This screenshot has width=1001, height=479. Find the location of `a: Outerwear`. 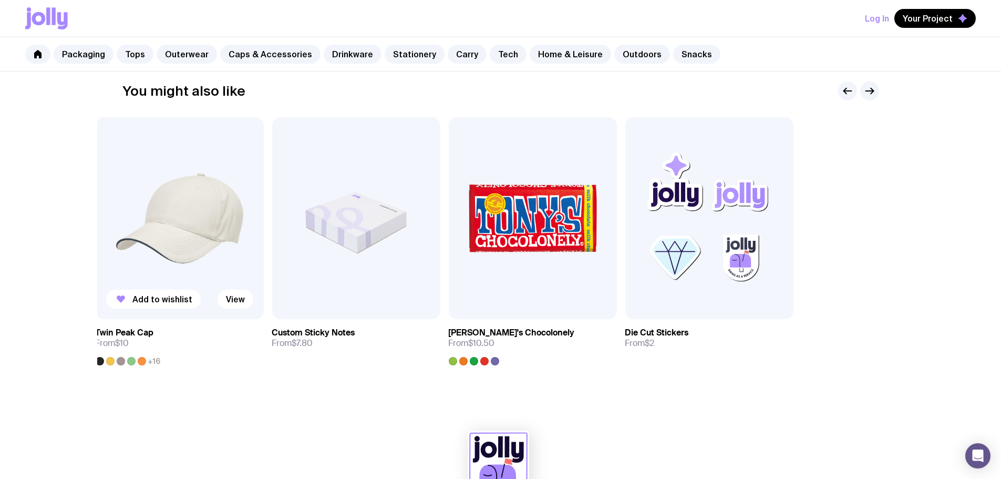

a: Outerwear is located at coordinates (187, 54).